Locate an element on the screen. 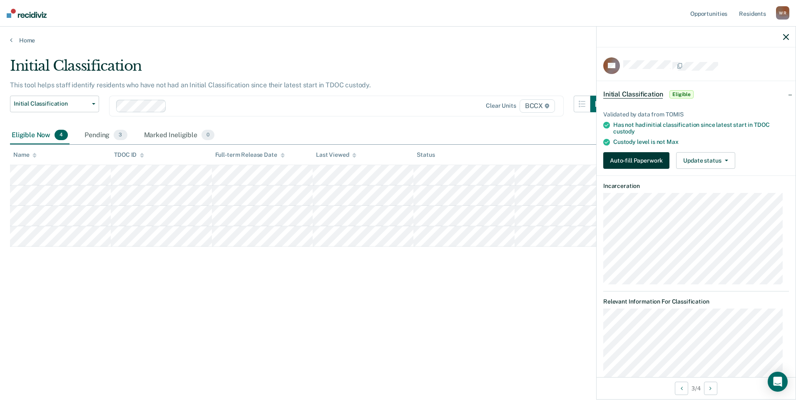  div: Open Intercom Messenger is located at coordinates (777, 382).